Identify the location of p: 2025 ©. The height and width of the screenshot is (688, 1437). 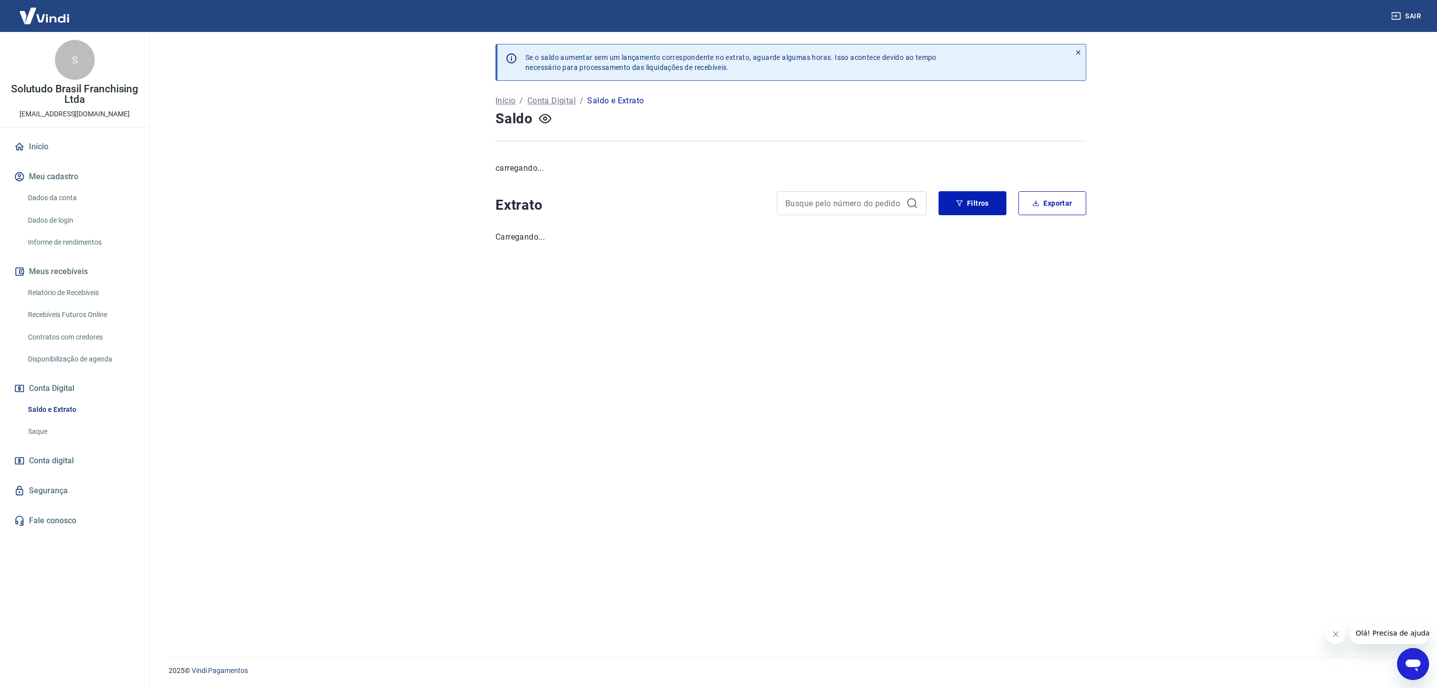
(791, 670).